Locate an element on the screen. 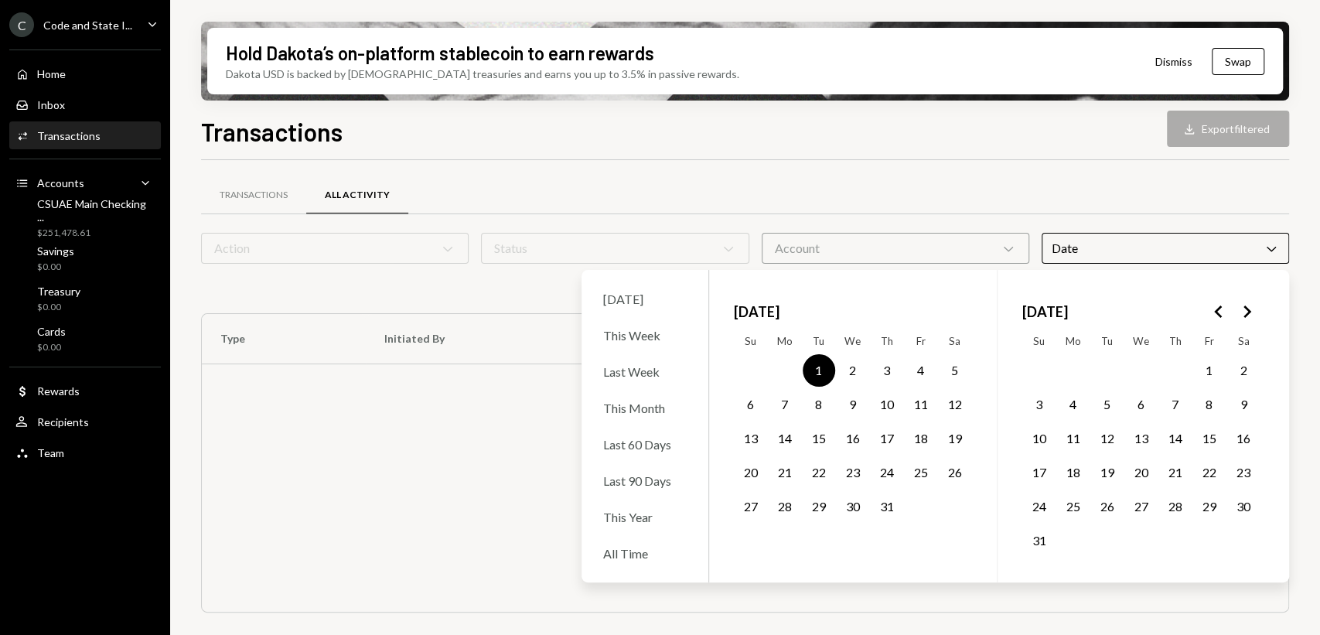  button: Saturday, August 2nd, 2025 is located at coordinates (1243, 370).